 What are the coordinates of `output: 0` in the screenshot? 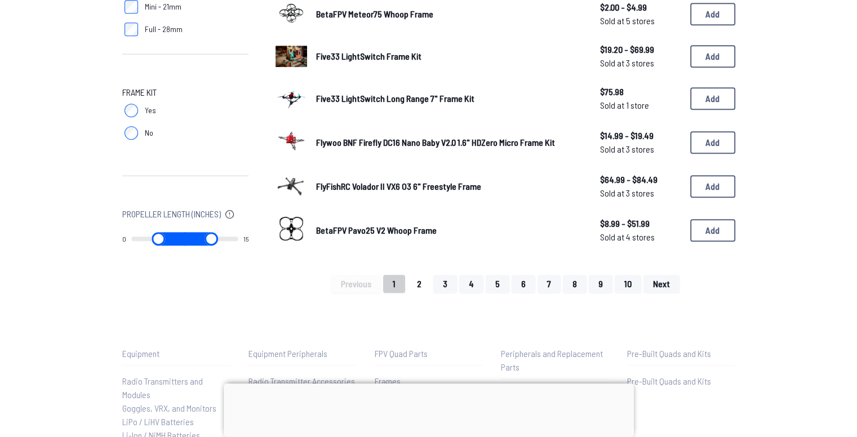 It's located at (124, 239).